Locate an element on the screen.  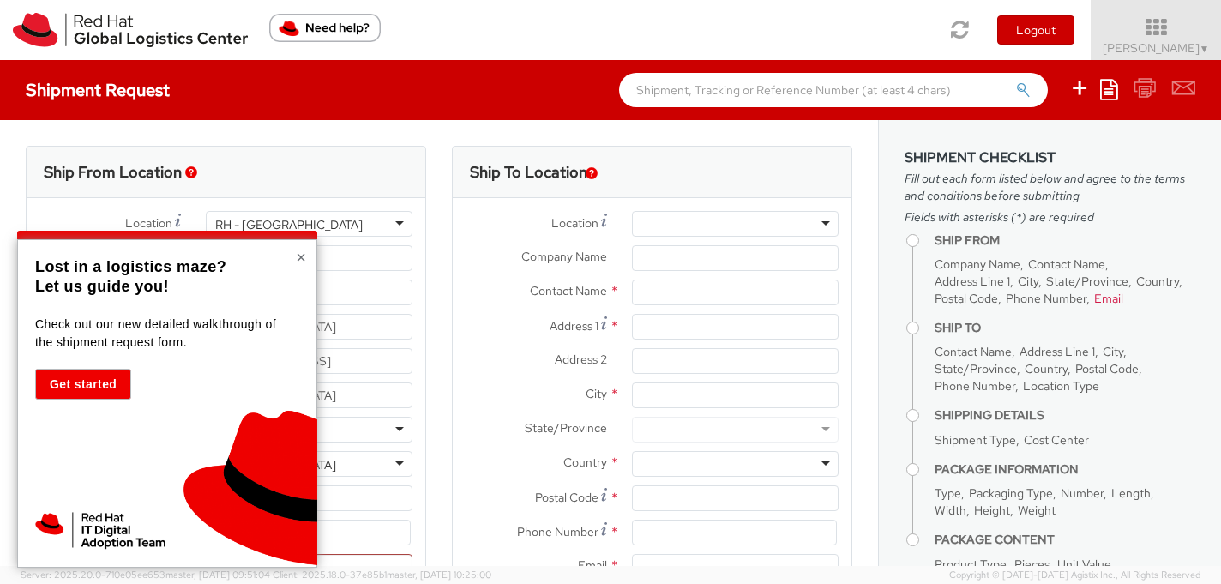
h4: Ship From is located at coordinates (1065, 240).